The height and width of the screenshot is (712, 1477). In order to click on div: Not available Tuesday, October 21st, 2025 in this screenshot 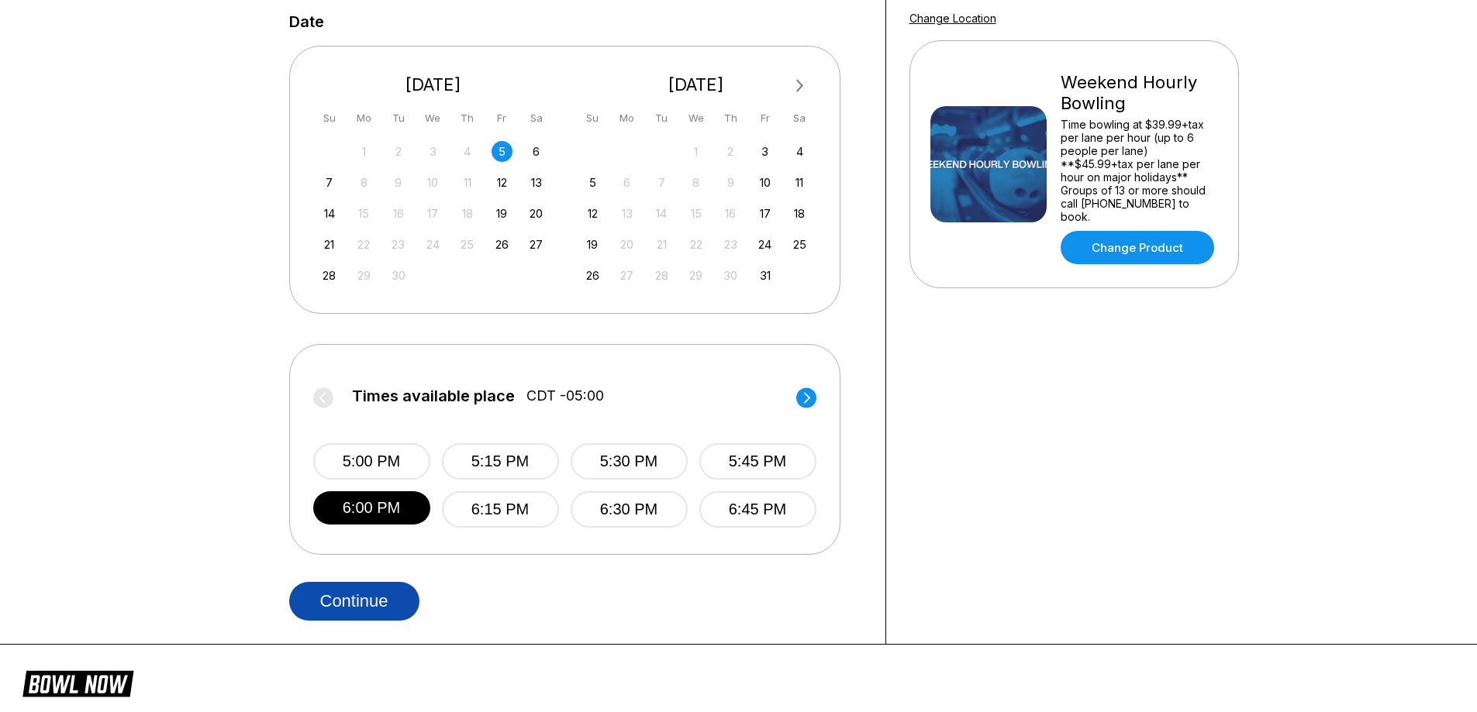, I will do `click(661, 244)`.